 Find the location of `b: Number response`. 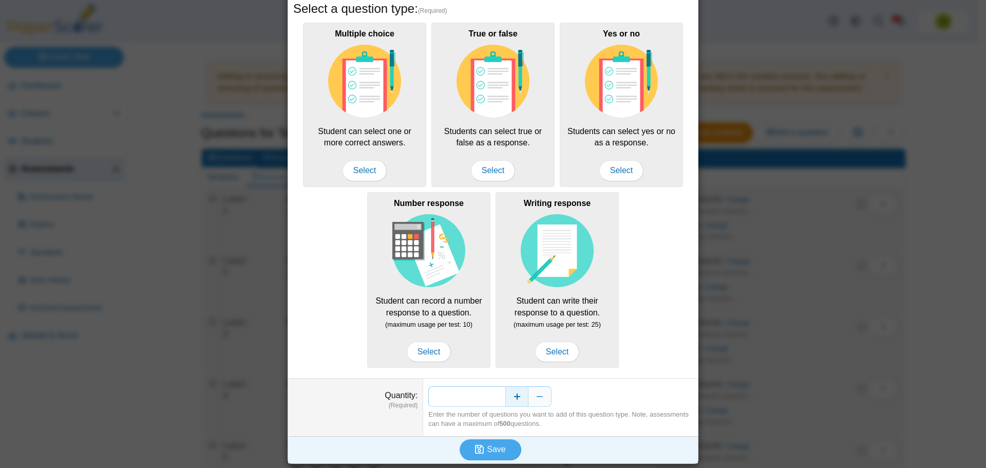

b: Number response is located at coordinates (429, 203).